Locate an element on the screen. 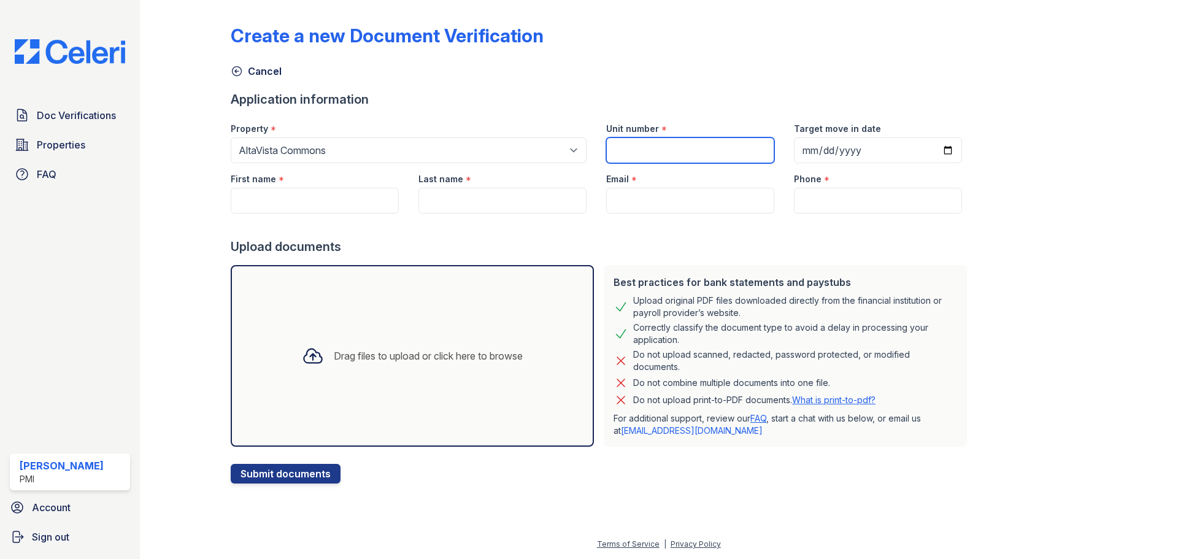 This screenshot has height=559, width=1178. div: Application information is located at coordinates (601, 99).